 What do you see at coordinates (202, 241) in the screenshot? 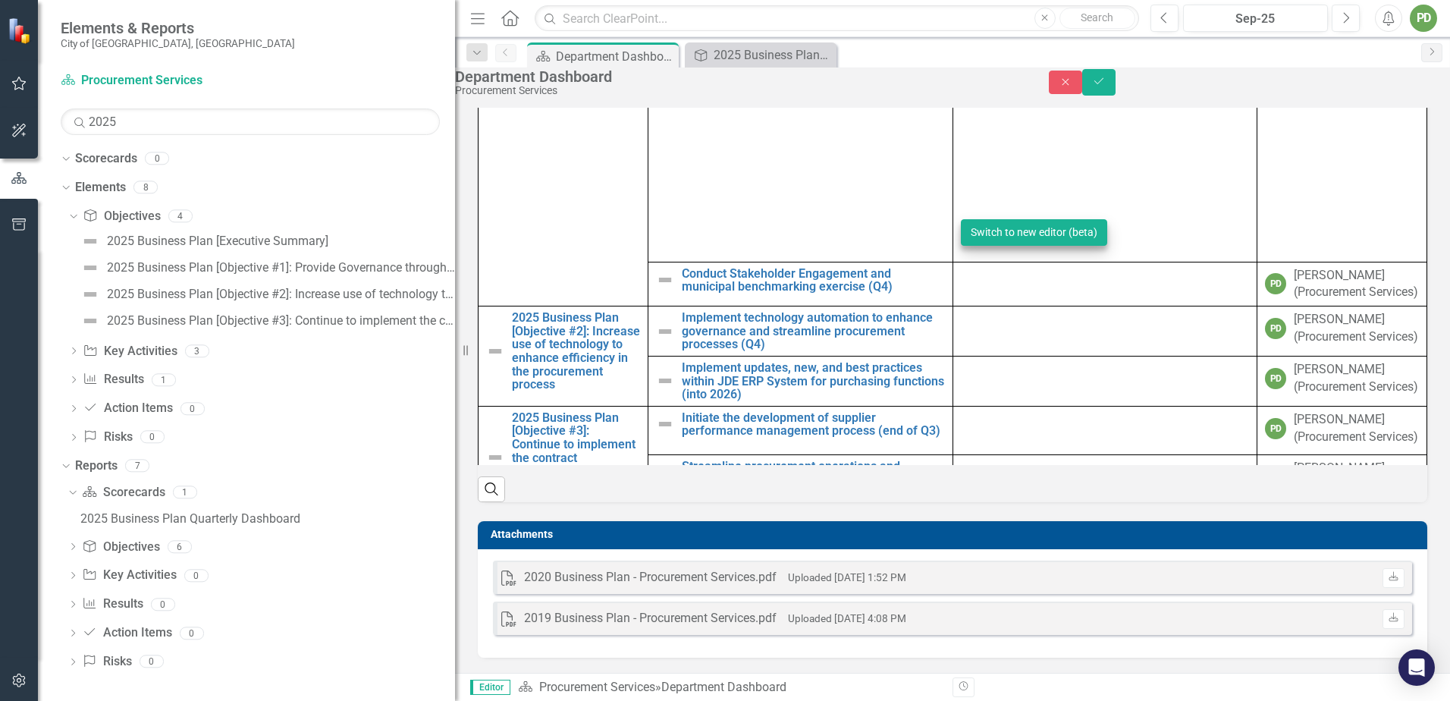
I see `a: 2025 Business Plan [Executive Summary]` at bounding box center [202, 241].